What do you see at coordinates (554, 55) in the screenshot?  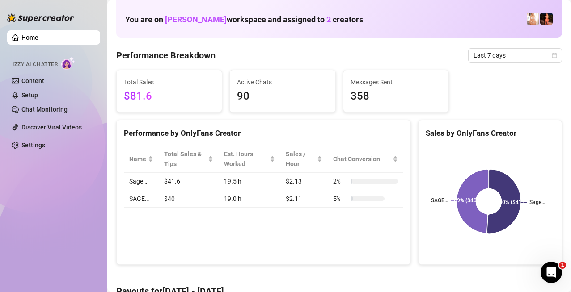 I see `span: calendar` at bounding box center [554, 55].